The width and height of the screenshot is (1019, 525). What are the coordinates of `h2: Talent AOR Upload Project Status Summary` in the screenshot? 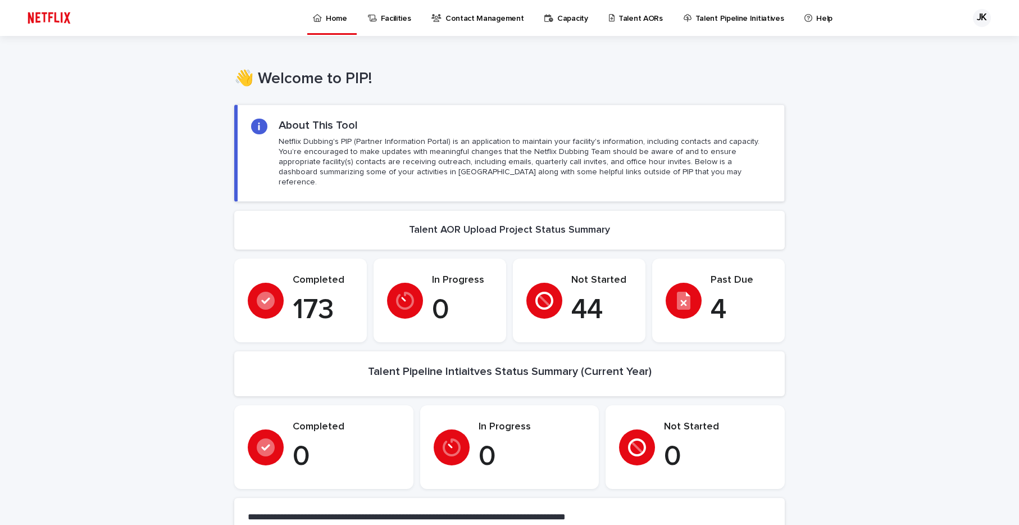 It's located at (509, 230).